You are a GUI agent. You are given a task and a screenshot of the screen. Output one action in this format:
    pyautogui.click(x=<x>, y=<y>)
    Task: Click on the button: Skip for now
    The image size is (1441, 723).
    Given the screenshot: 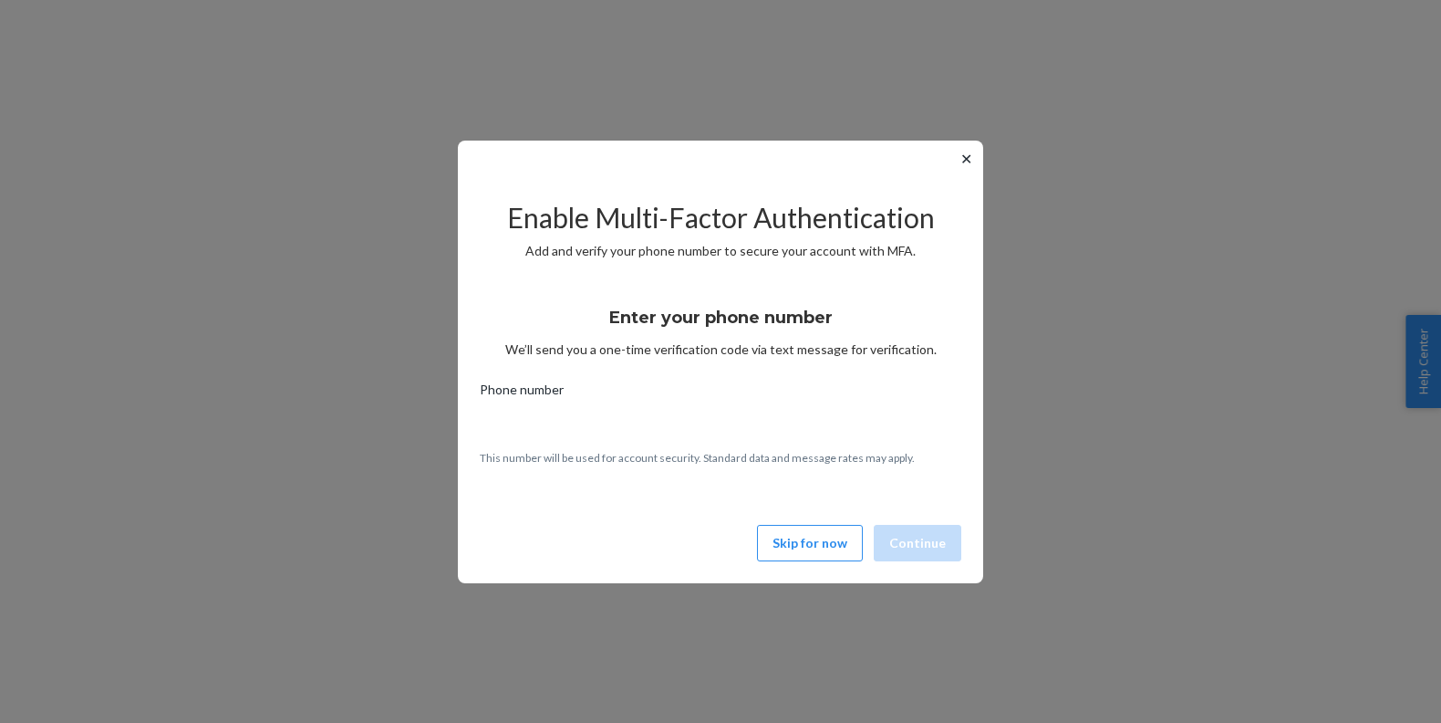 What is the action you would take?
    pyautogui.click(x=810, y=543)
    